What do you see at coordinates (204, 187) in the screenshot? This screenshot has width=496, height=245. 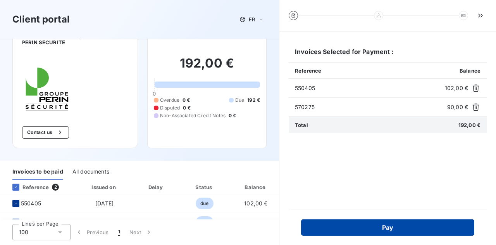 I see `div: Status` at bounding box center [204, 187].